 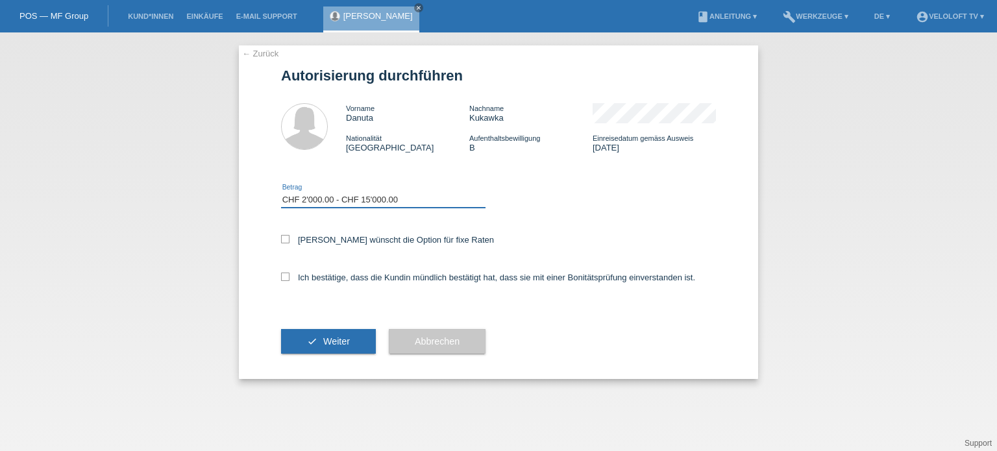 I want to click on i: book, so click(x=703, y=17).